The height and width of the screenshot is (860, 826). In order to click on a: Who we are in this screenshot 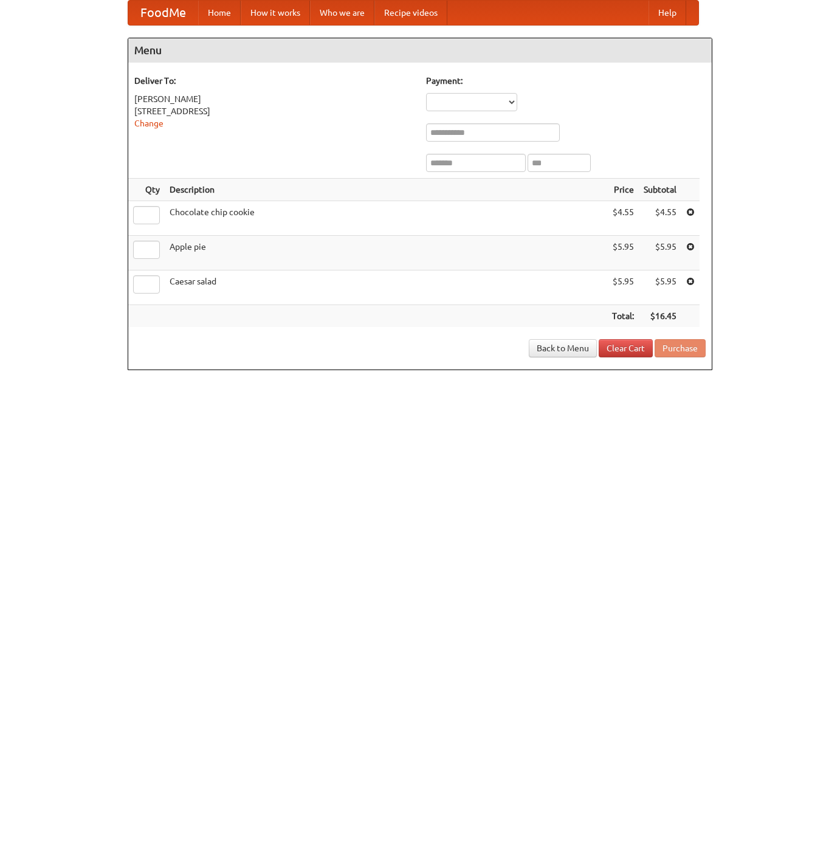, I will do `click(342, 13)`.